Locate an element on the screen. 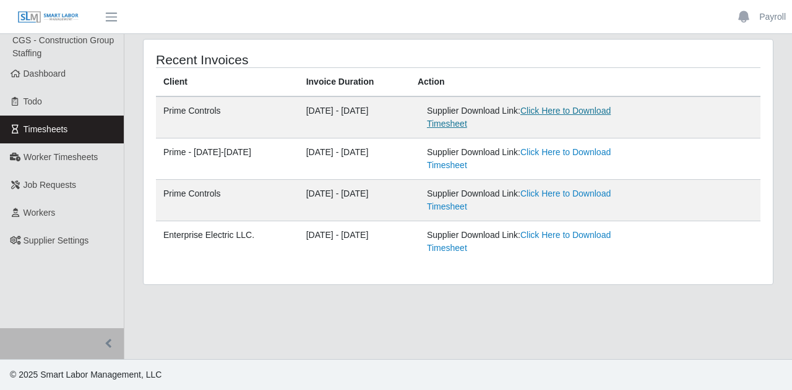 The width and height of the screenshot is (792, 390). span: Job Requests is located at coordinates (50, 185).